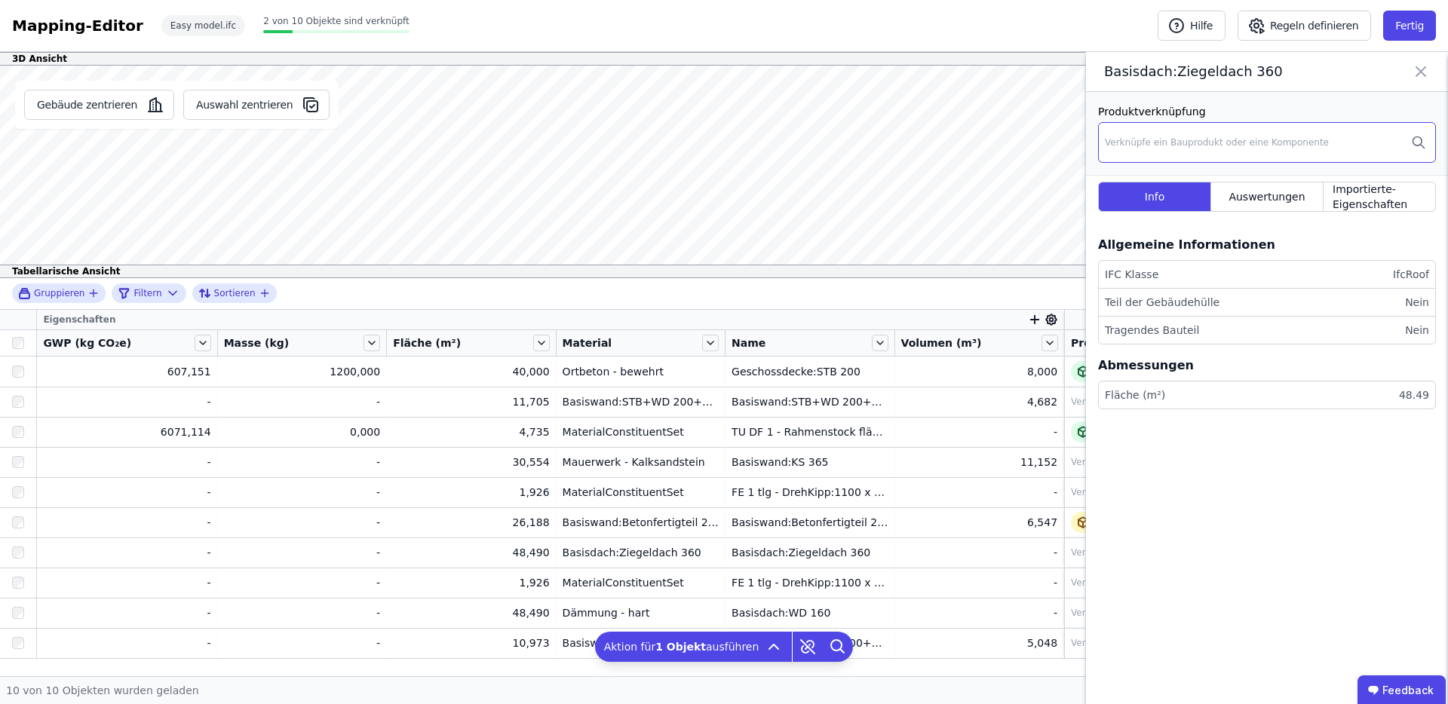  Describe the element at coordinates (640, 462) in the screenshot. I see `div: Mauerwerk - Kalksandstein` at that location.